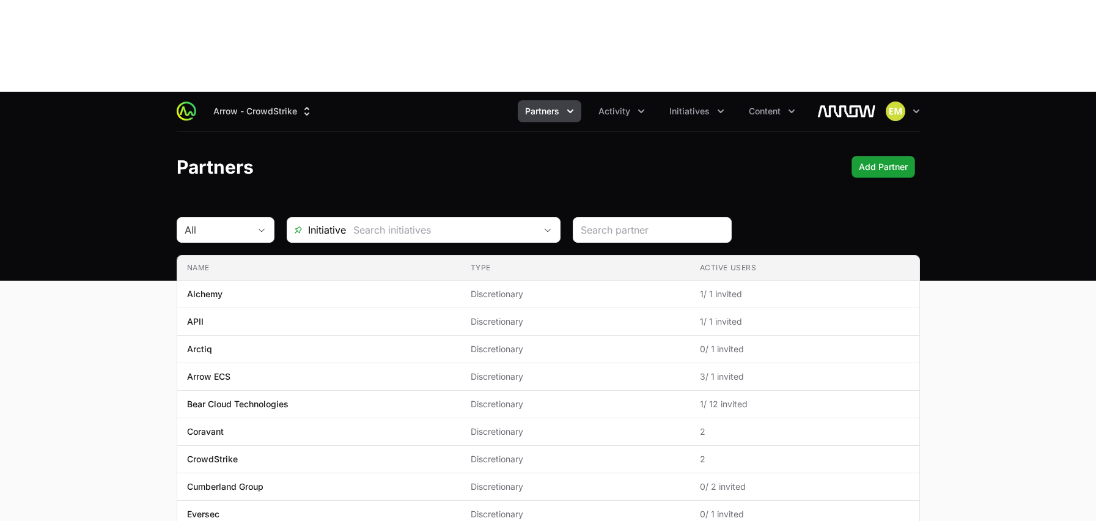 The width and height of the screenshot is (1096, 521). What do you see at coordinates (549, 111) in the screenshot?
I see `div: Partners menu` at bounding box center [549, 111].